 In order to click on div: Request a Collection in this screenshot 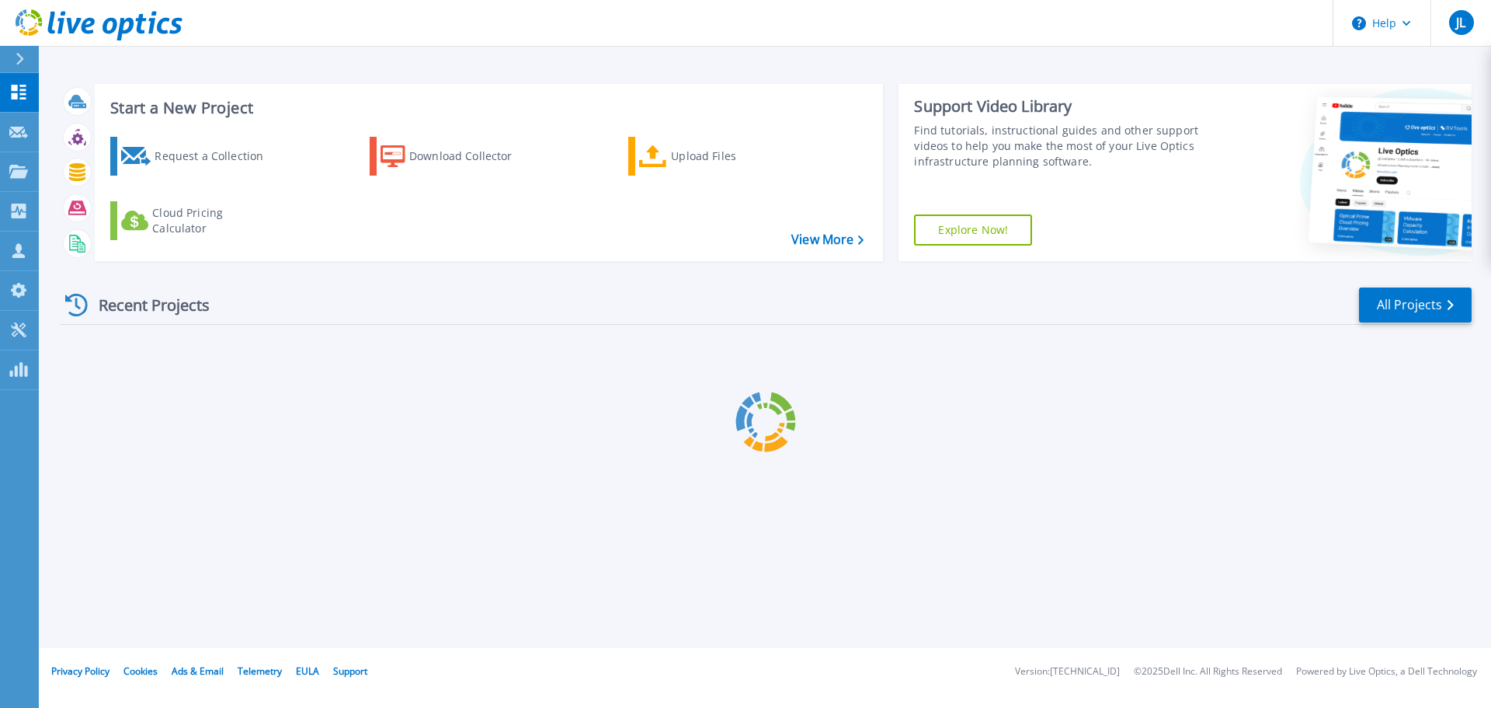, I will do `click(217, 156)`.